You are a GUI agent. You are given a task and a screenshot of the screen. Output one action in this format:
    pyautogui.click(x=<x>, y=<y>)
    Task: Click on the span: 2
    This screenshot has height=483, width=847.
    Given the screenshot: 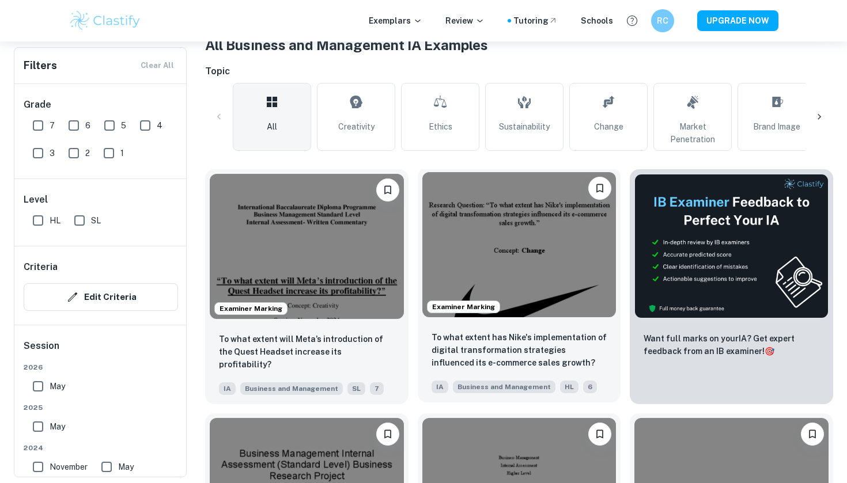 What is the action you would take?
    pyautogui.click(x=88, y=153)
    